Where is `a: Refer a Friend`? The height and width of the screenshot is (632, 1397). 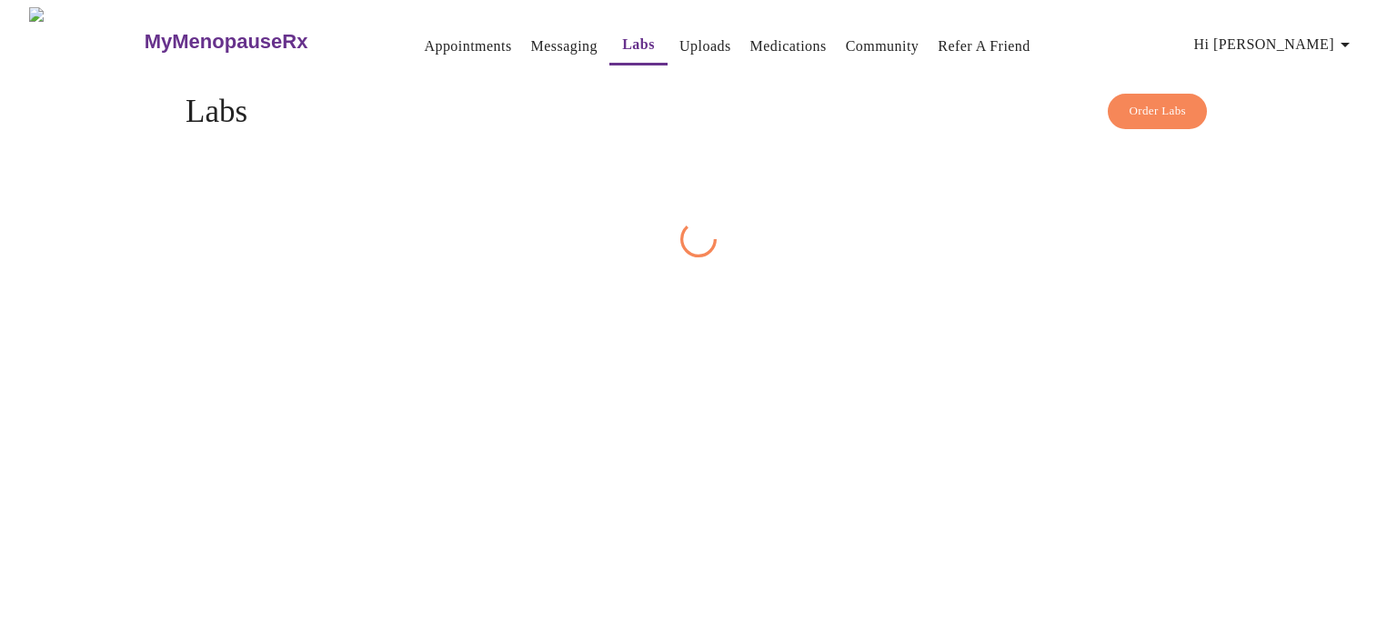 a: Refer a Friend is located at coordinates (984, 46).